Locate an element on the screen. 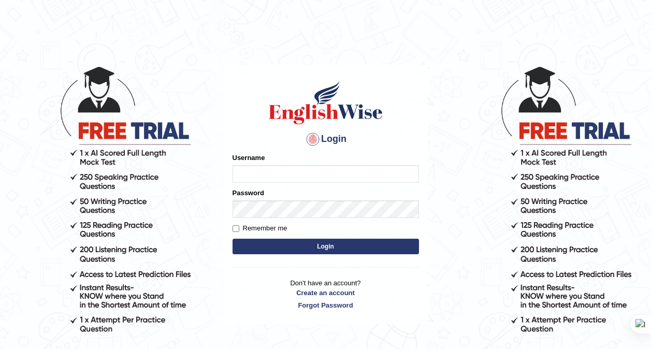 The width and height of the screenshot is (651, 349). p: Don't have an account? is located at coordinates (326, 294).